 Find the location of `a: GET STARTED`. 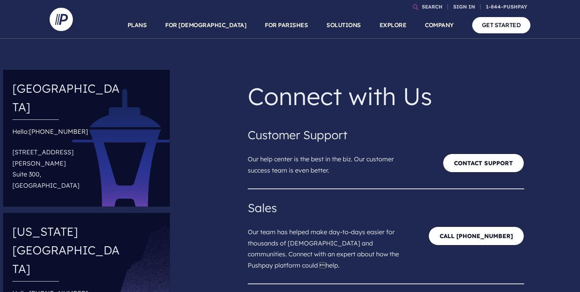

a: GET STARTED is located at coordinates (502, 25).